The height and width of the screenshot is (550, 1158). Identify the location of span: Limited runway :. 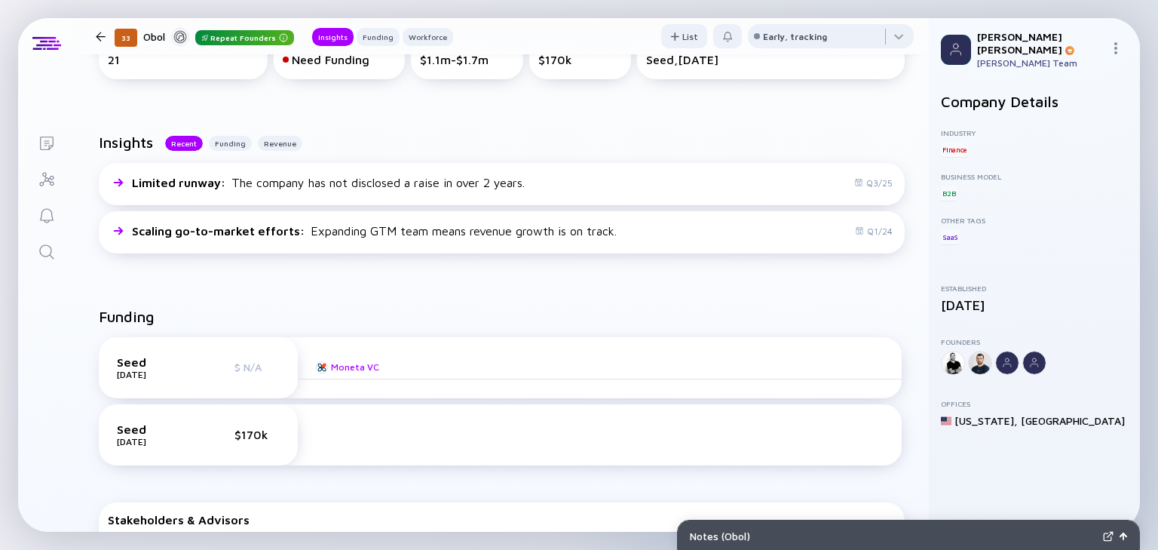
(180, 182).